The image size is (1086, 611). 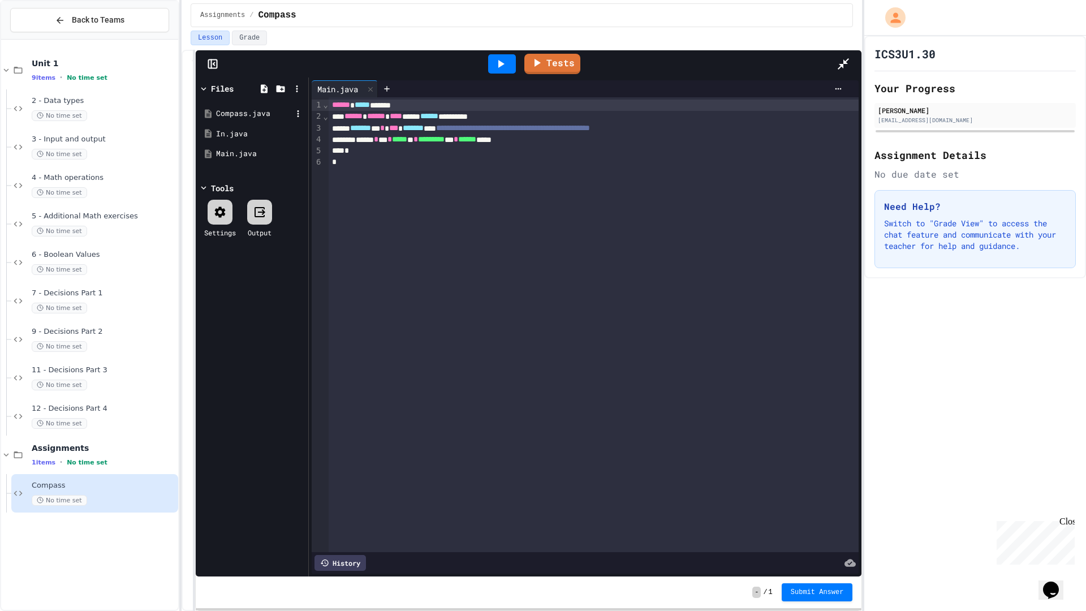 I want to click on p: Switch to "Grade View" to access the chat feature and communicate with your teacher for help and ..., so click(x=975, y=235).